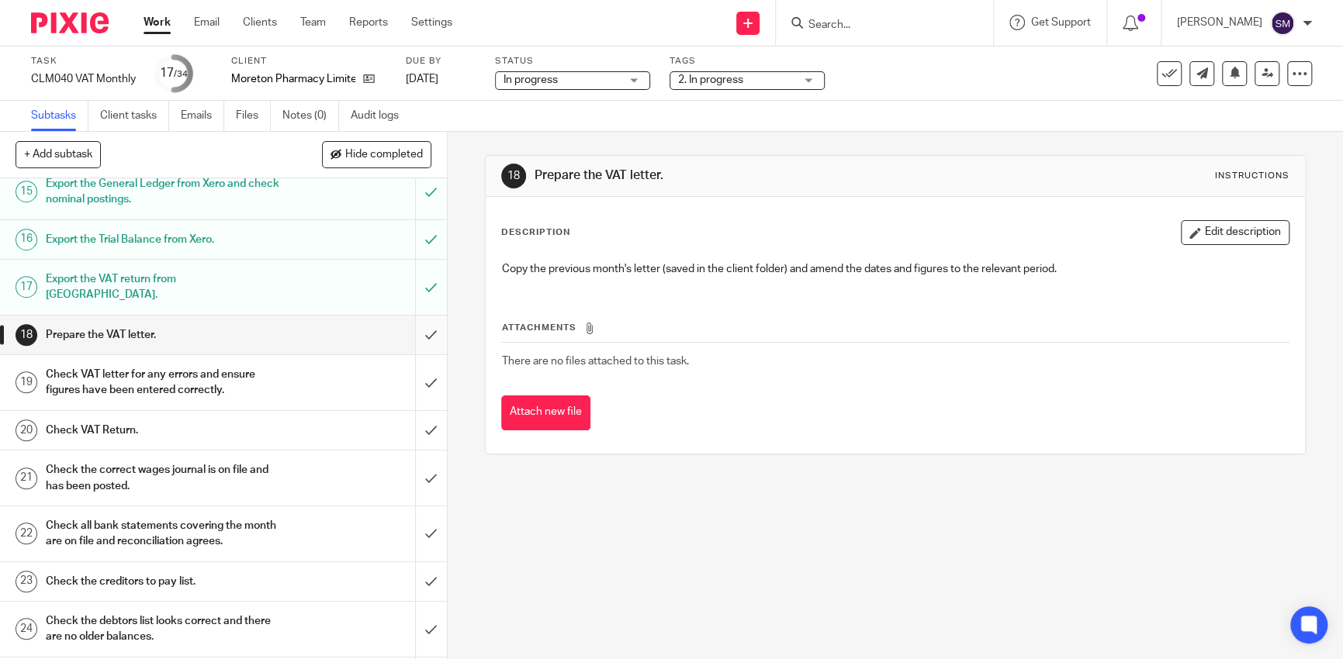  What do you see at coordinates (83, 79) in the screenshot?
I see `div: CLM040 VAT Monthly` at bounding box center [83, 79].